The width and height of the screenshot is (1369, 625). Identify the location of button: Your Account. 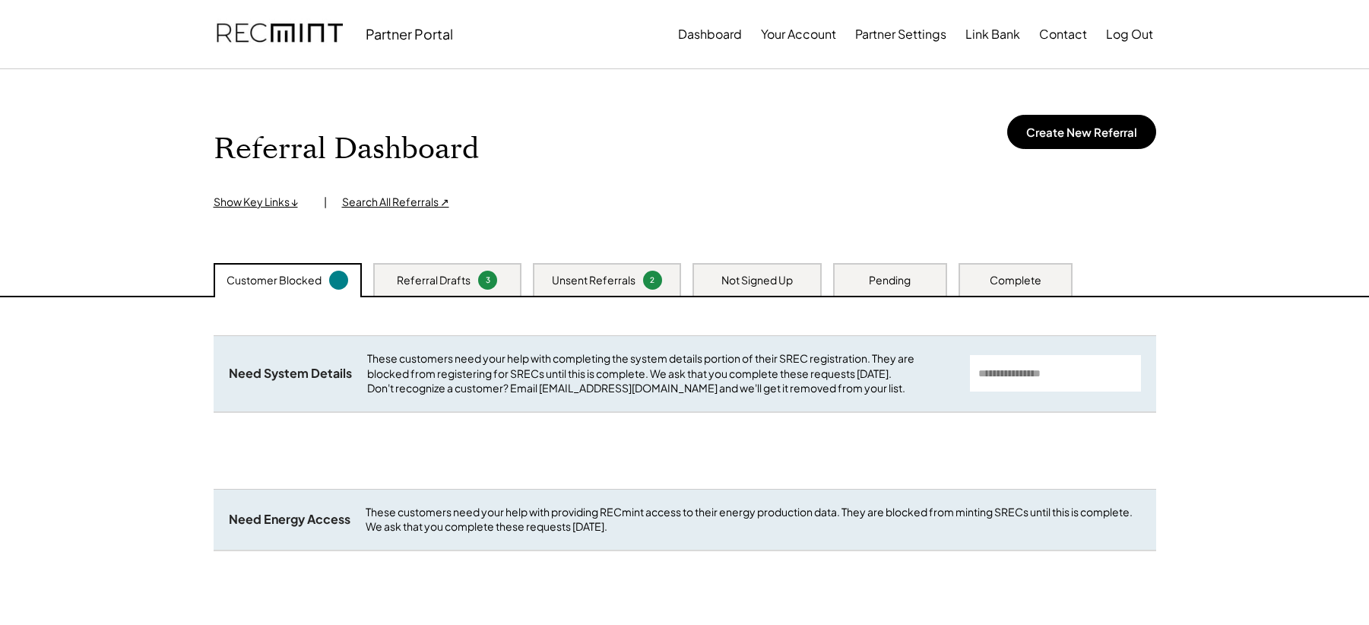
(798, 34).